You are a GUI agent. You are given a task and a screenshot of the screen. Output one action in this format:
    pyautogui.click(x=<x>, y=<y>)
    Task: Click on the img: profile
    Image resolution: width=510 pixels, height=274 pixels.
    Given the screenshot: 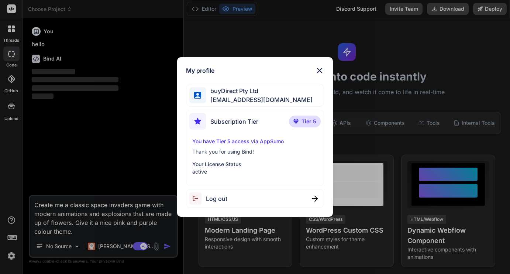 What is the action you would take?
    pyautogui.click(x=198, y=95)
    